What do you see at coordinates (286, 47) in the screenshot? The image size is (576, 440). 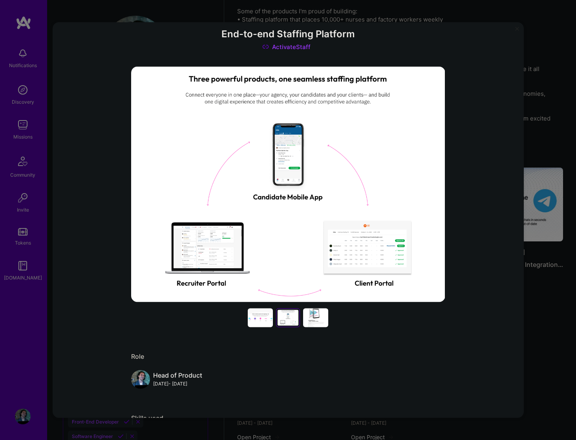 I see `a: ActivateStaff` at bounding box center [286, 47].